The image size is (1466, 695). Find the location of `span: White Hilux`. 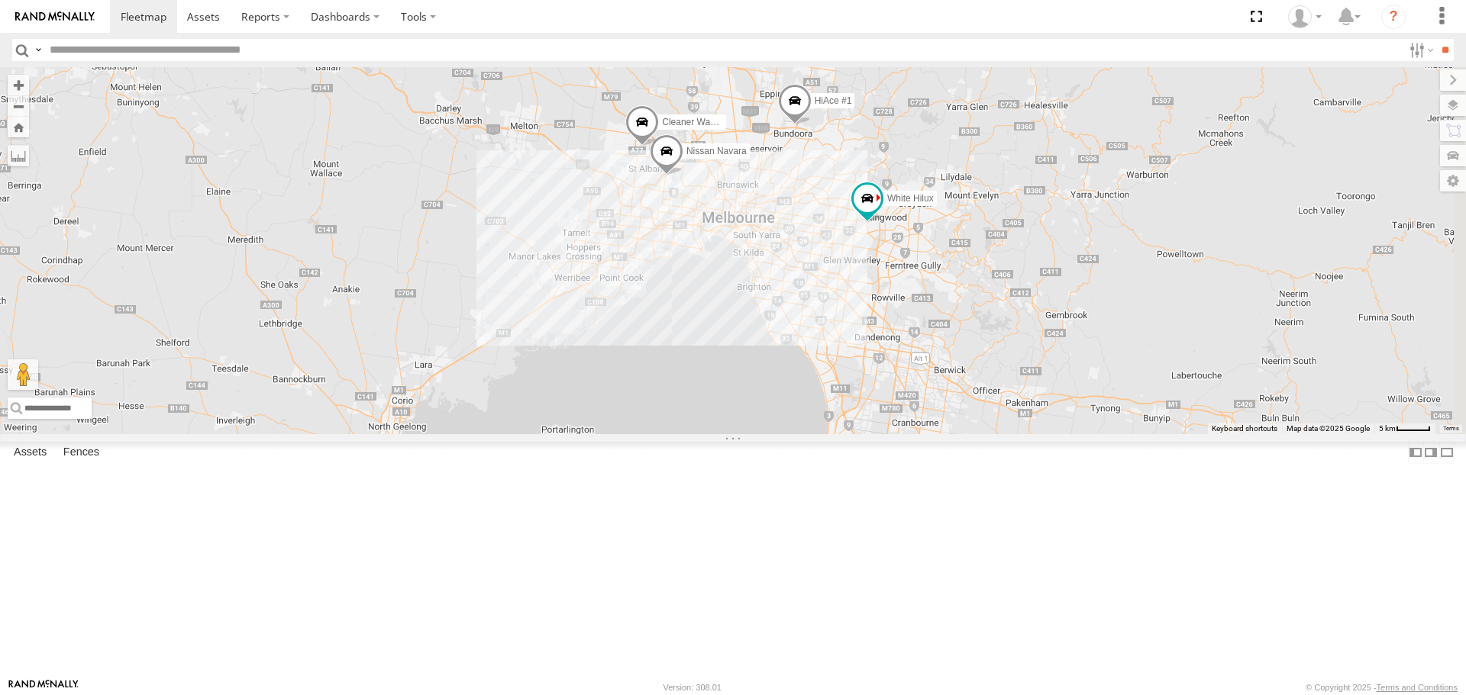

span: White Hilux is located at coordinates (910, 198).